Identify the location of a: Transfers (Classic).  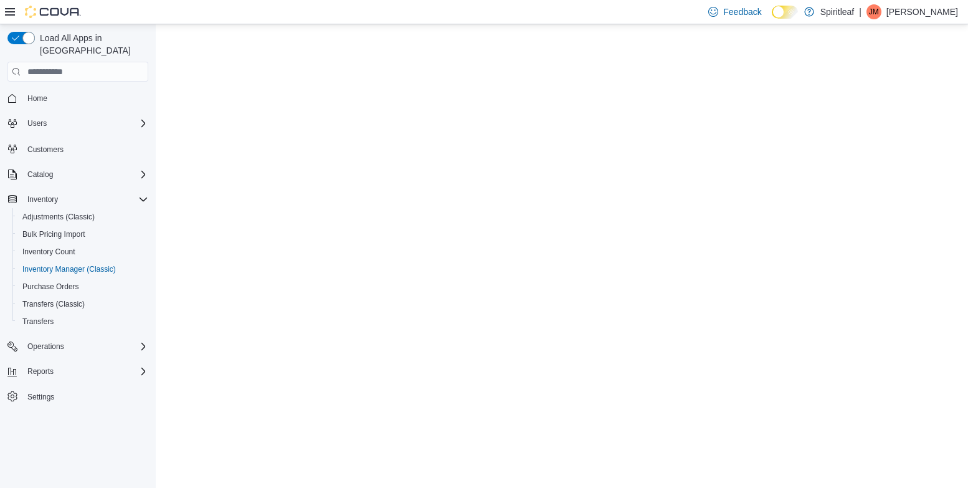
(54, 304).